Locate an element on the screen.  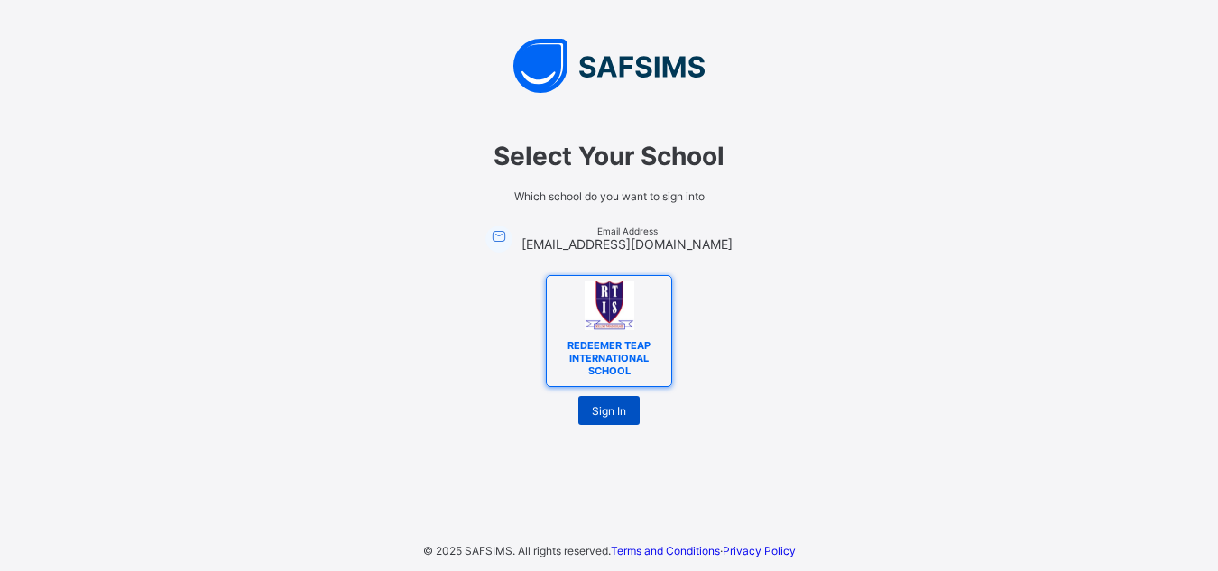
img: REDEEMER TEAP INTERNATIONAL SCHOOL is located at coordinates (609, 305).